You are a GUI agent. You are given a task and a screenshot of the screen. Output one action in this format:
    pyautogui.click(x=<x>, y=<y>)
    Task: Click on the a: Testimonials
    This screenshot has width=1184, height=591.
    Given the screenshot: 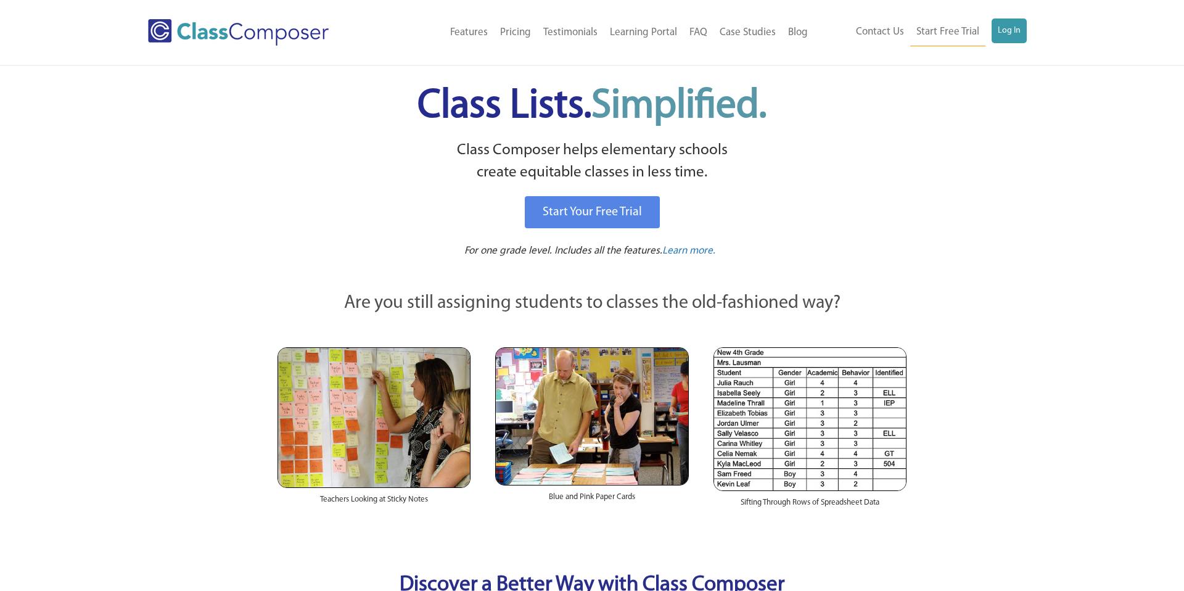 What is the action you would take?
    pyautogui.click(x=570, y=33)
    